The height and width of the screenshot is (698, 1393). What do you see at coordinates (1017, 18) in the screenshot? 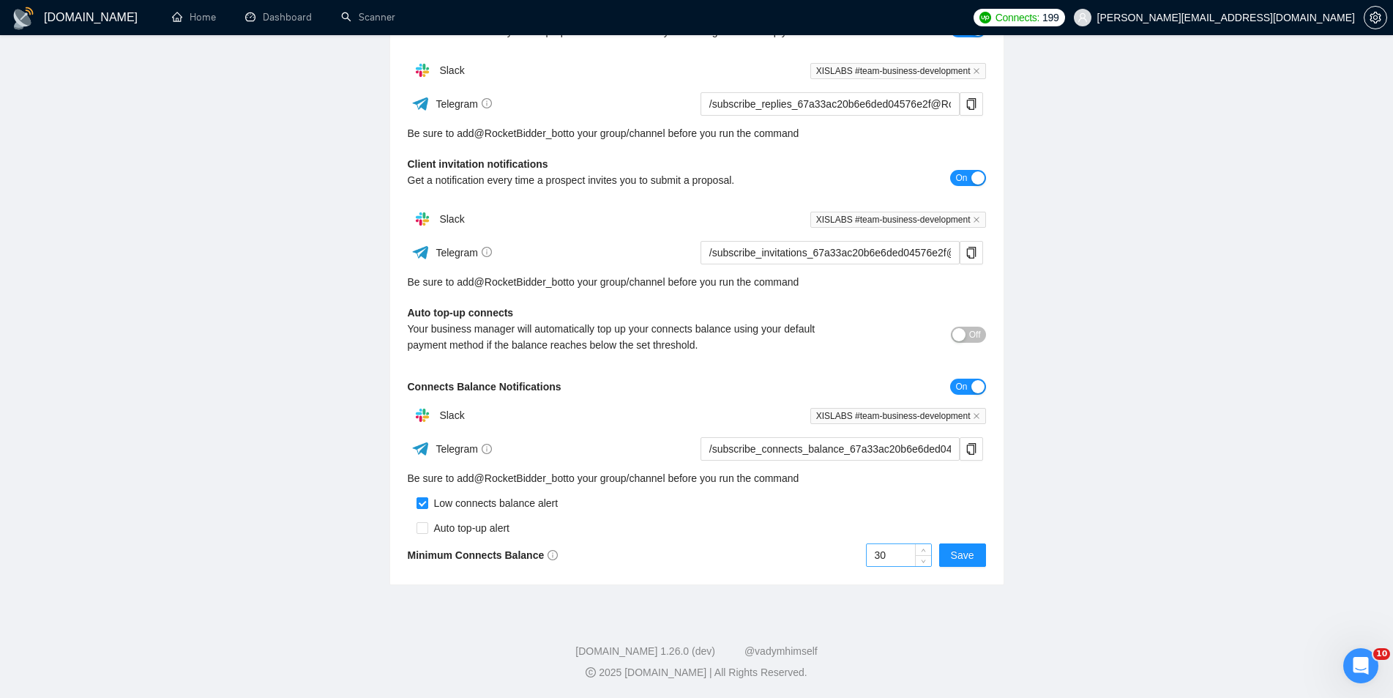
I see `span: Connects:` at bounding box center [1017, 18].